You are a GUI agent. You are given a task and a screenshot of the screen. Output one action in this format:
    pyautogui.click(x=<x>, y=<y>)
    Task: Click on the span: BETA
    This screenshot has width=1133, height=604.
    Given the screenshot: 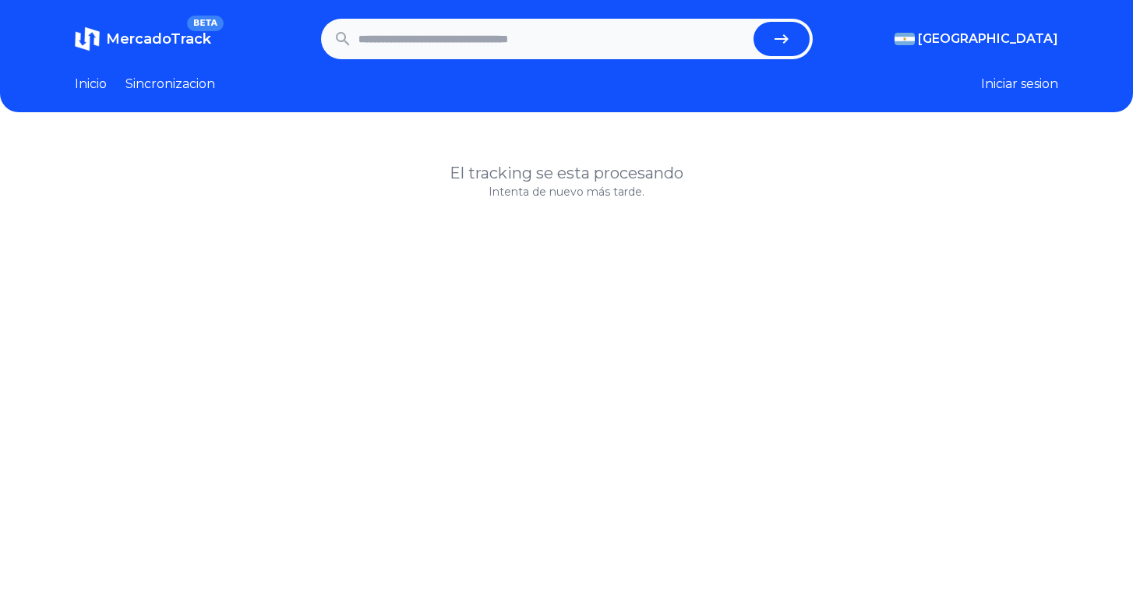 What is the action you would take?
    pyautogui.click(x=205, y=23)
    